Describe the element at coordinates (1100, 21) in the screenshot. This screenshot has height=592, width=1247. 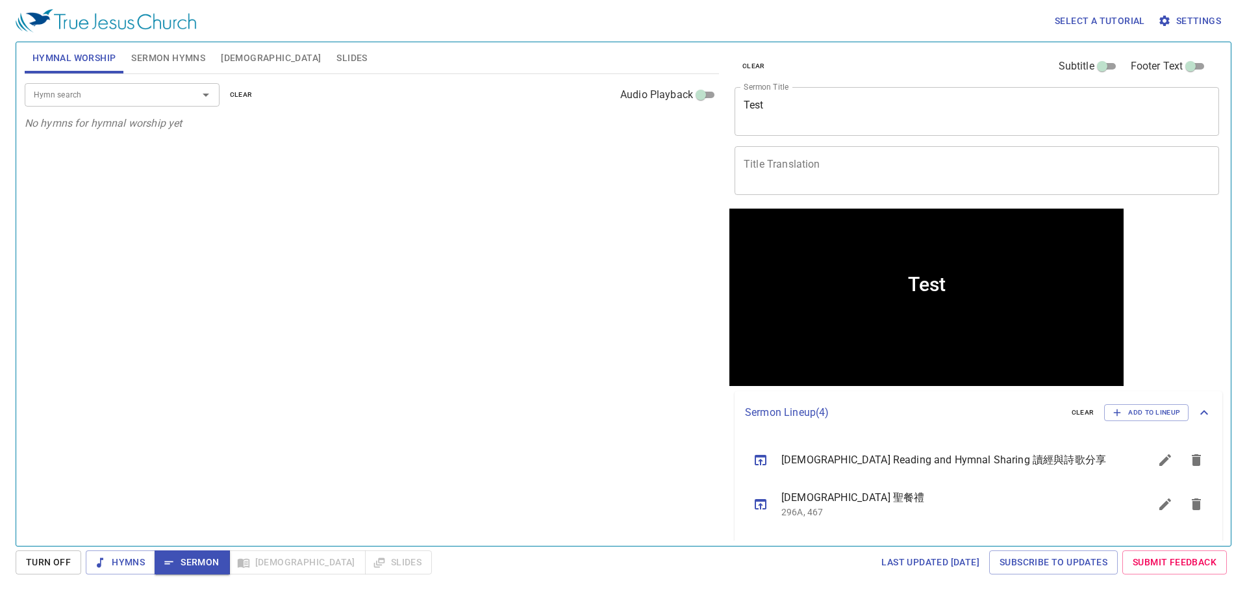
I see `span: Select a tutorial` at that location.